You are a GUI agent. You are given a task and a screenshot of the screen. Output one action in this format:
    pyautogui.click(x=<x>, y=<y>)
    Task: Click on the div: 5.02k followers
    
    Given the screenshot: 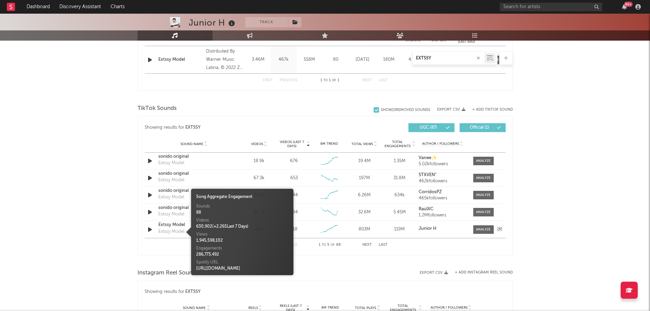 What is the action you would take?
    pyautogui.click(x=442, y=164)
    